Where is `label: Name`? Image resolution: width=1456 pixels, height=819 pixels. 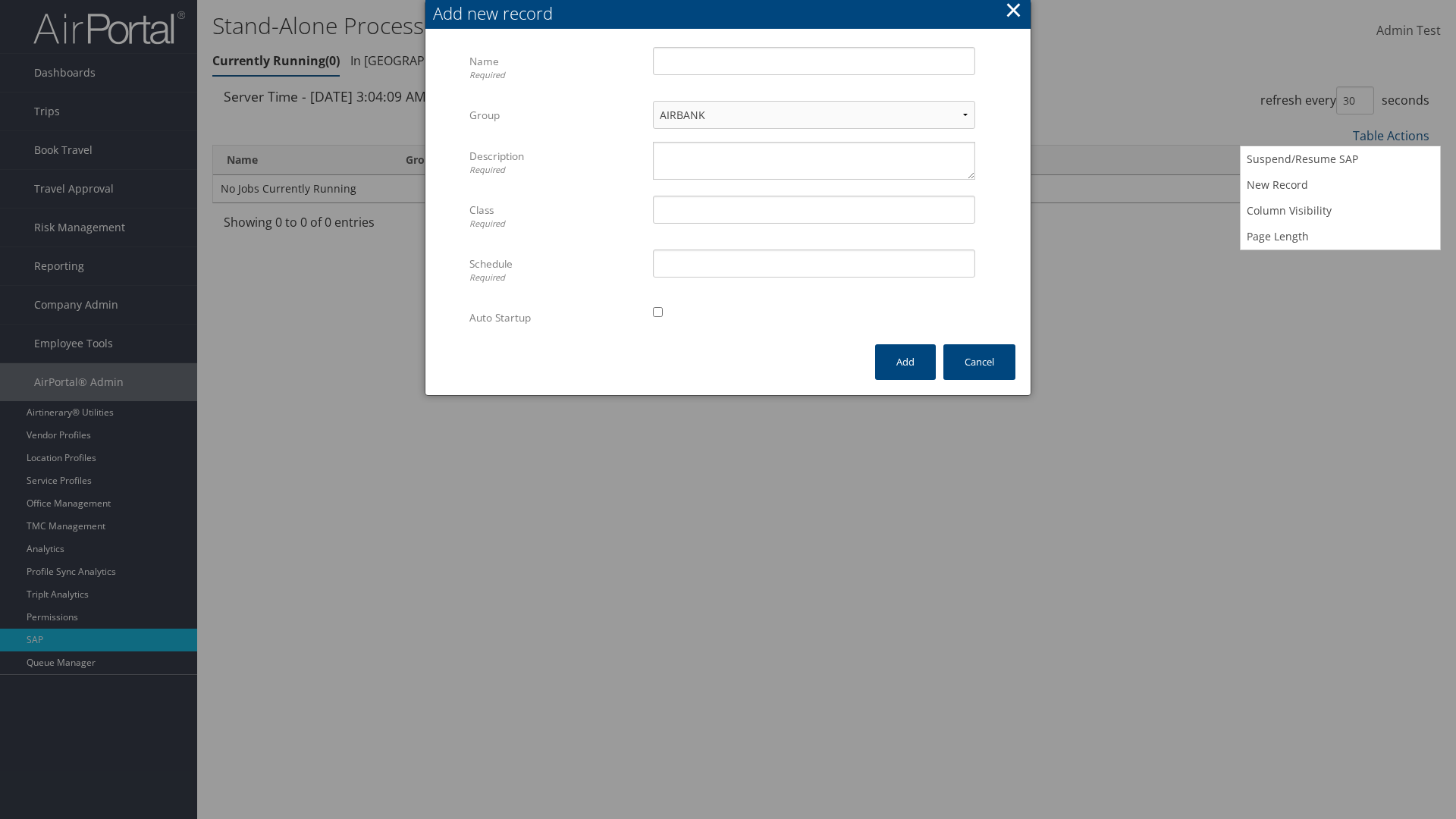 label: Name is located at coordinates (555, 67).